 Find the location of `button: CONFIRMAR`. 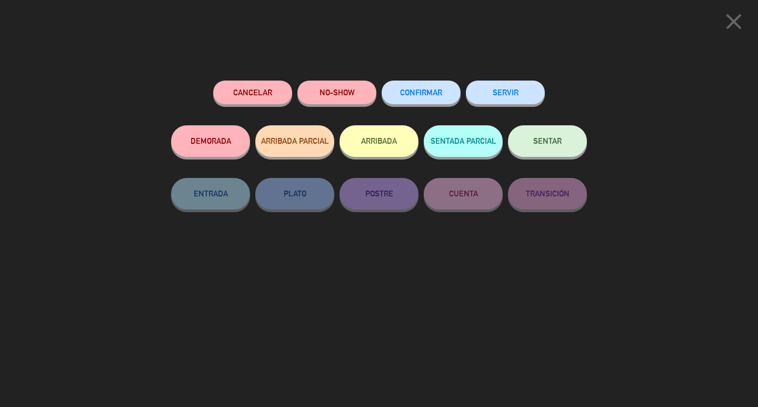

button: CONFIRMAR is located at coordinates (421, 92).